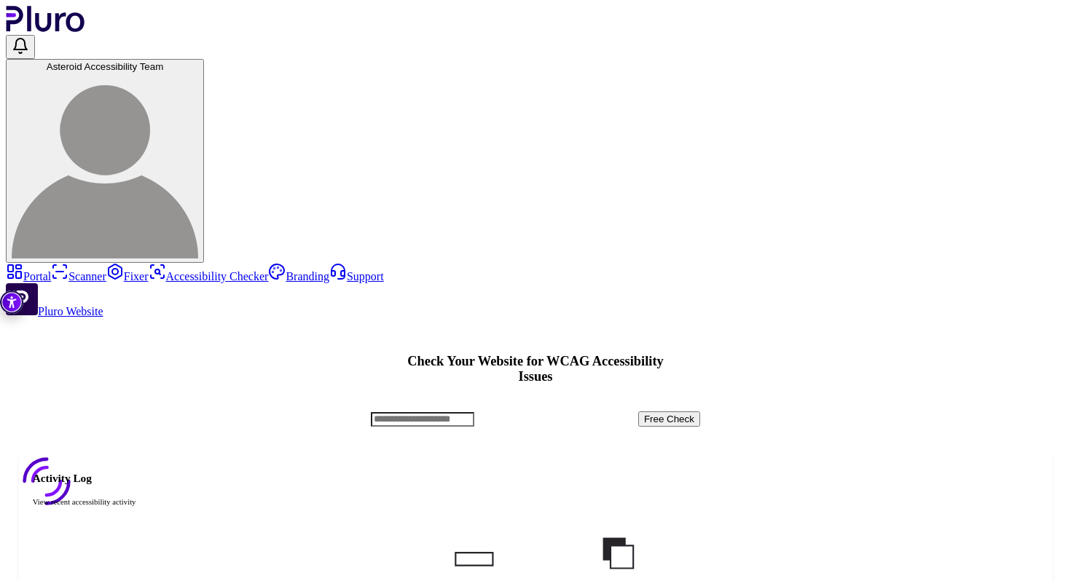 The width and height of the screenshot is (1071, 581). I want to click on a: Portal, so click(28, 276).